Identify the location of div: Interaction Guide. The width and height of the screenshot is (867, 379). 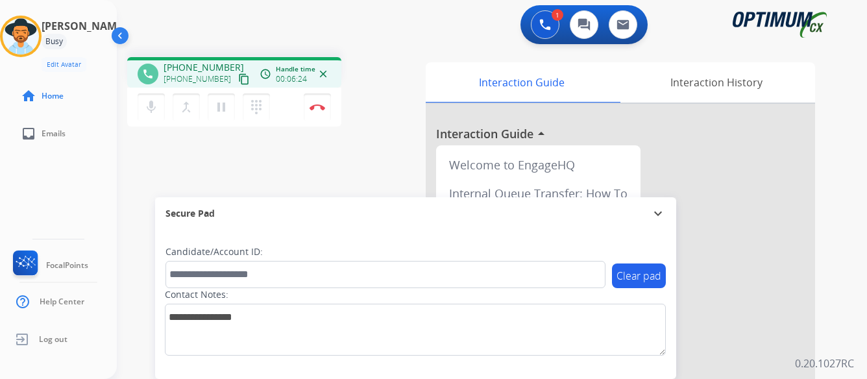
(521, 82).